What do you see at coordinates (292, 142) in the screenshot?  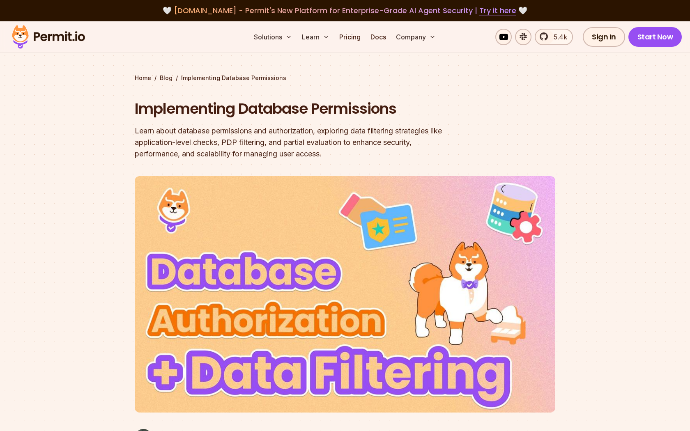 I see `div: Learn about database permissions and authorization, exploring data filtering strategies like appl...` at bounding box center [292, 142].